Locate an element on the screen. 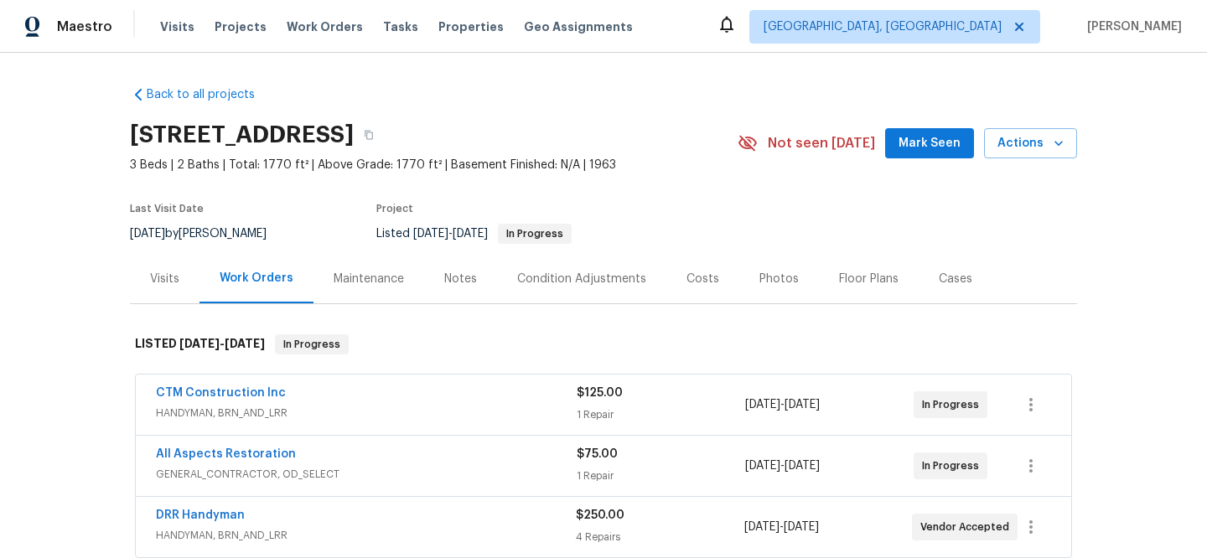 This screenshot has width=1207, height=558. span: Projects is located at coordinates (240, 27).